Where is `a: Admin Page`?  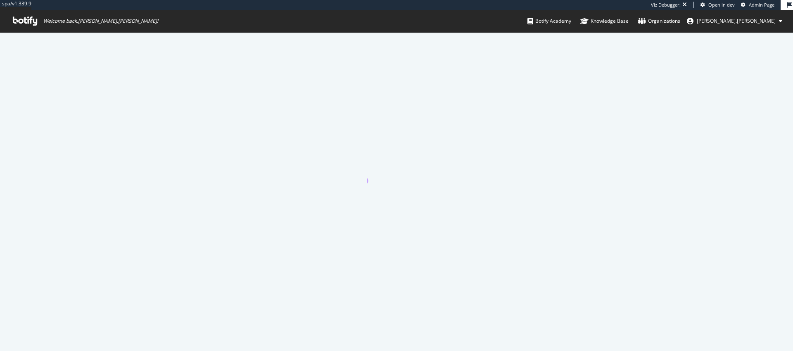 a: Admin Page is located at coordinates (757, 5).